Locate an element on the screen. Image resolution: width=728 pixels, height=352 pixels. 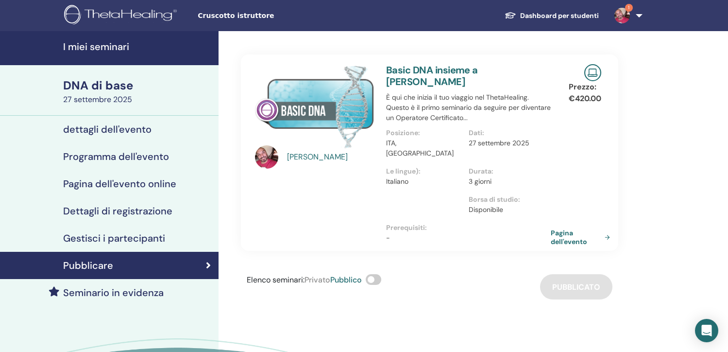
h4: Dettagli di registrazione is located at coordinates (117, 211).